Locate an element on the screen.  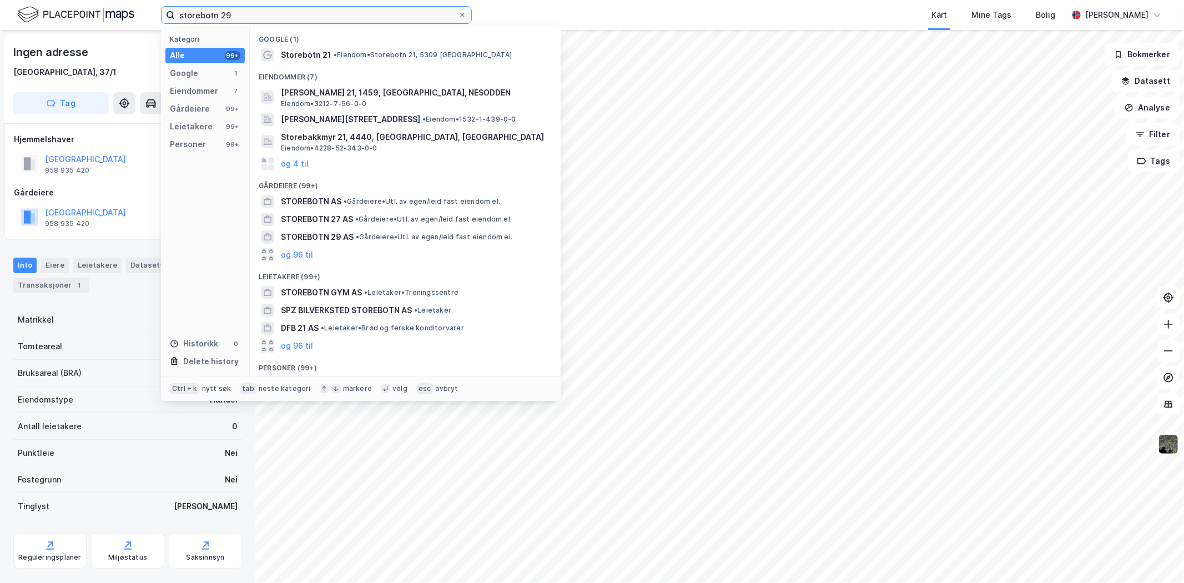
div: Reguleringsplaner is located at coordinates (49, 557).